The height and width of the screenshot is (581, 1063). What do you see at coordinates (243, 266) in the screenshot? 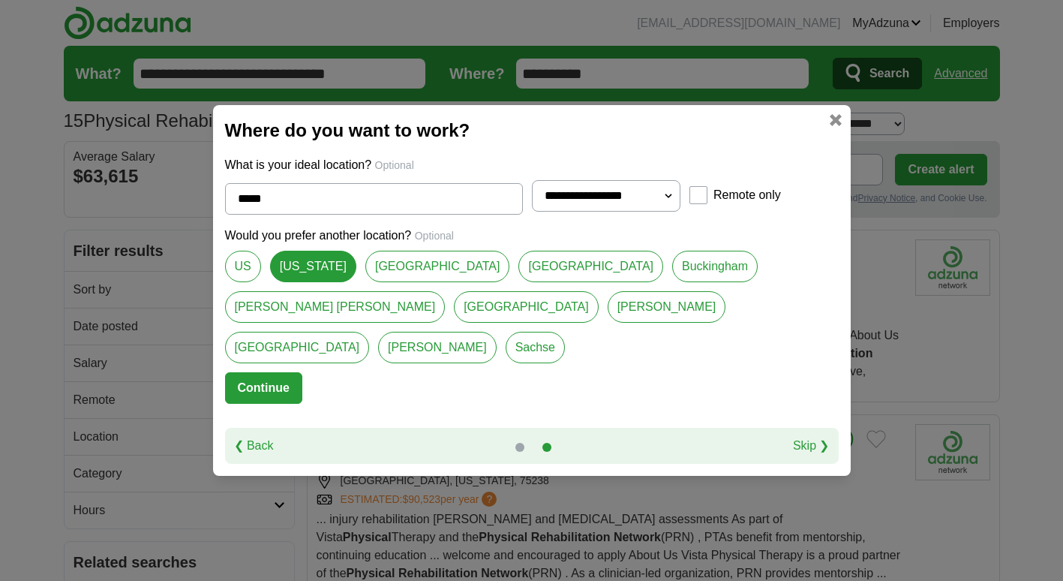
I see `a: US` at bounding box center [243, 266].